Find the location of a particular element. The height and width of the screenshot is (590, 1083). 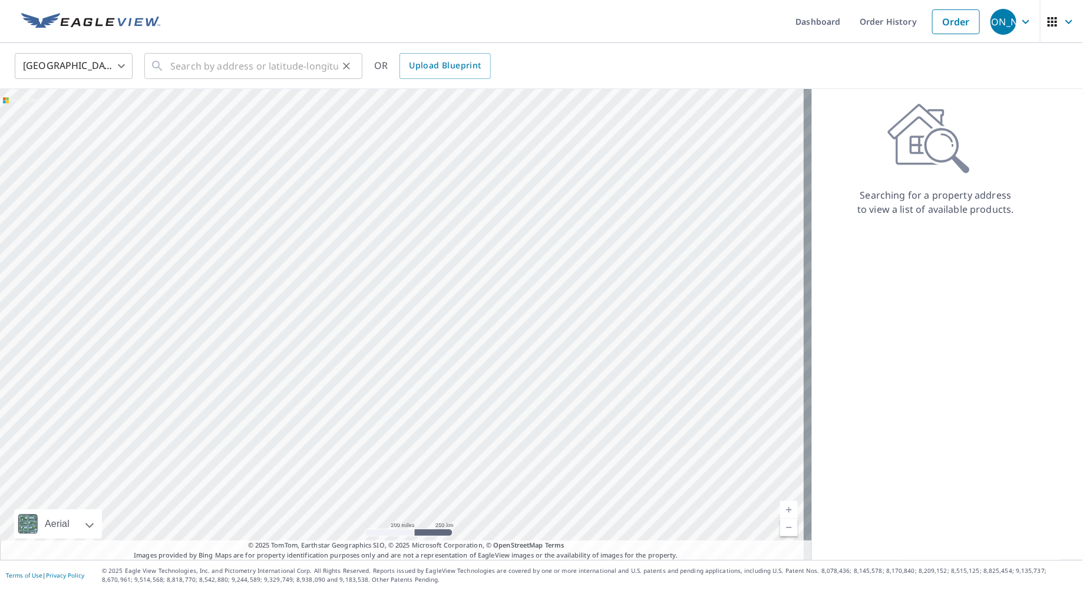

p: © 2025 Eagle View Technologies, Inc. and Pictometry International Corp. All Rights Reserved. Repo... is located at coordinates (589, 575).